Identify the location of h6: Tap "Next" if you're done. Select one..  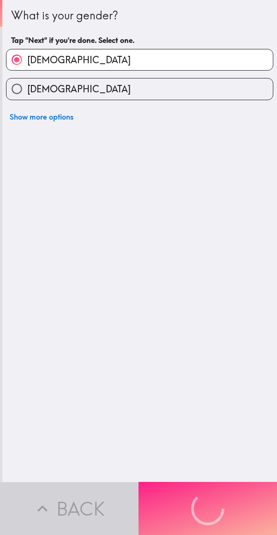
(140, 40).